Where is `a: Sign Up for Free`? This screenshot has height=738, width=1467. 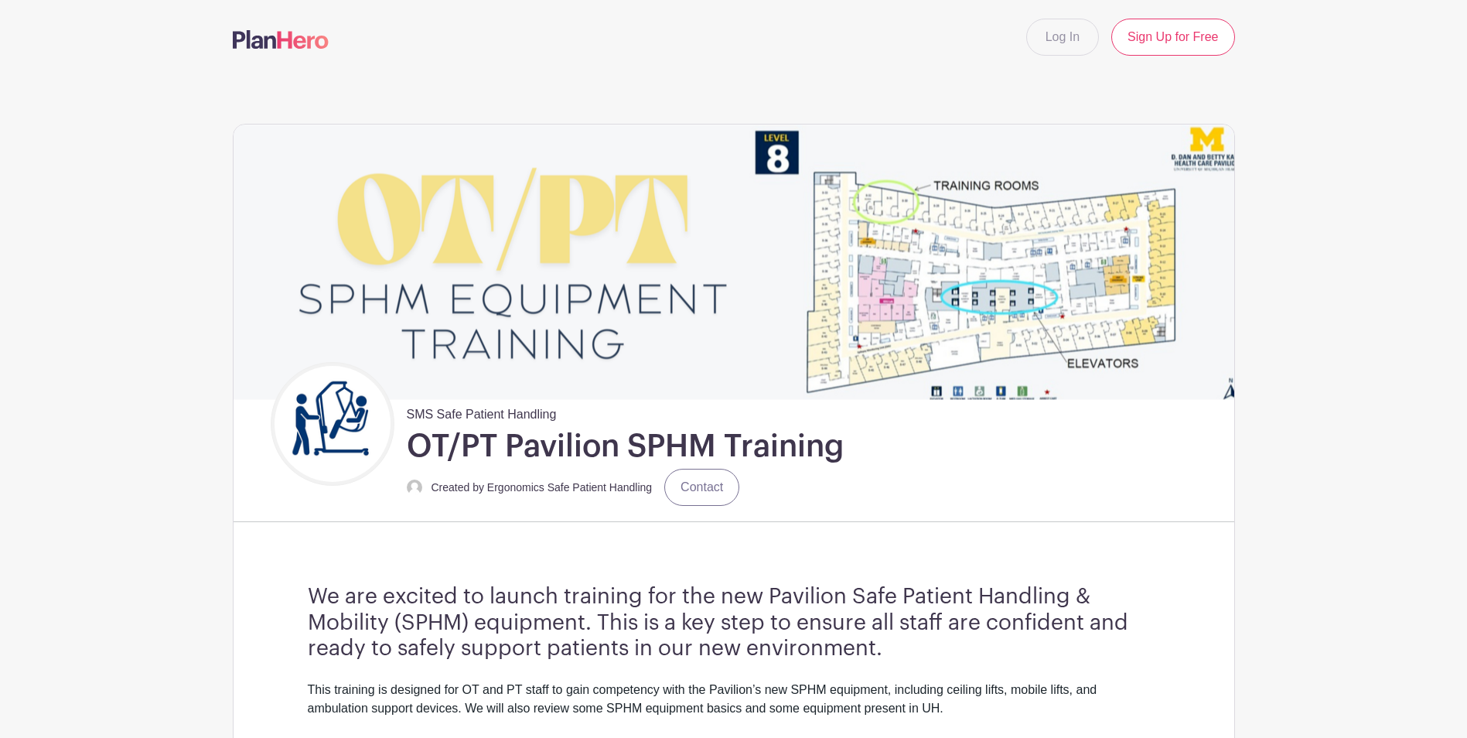
a: Sign Up for Free is located at coordinates (1173, 37).